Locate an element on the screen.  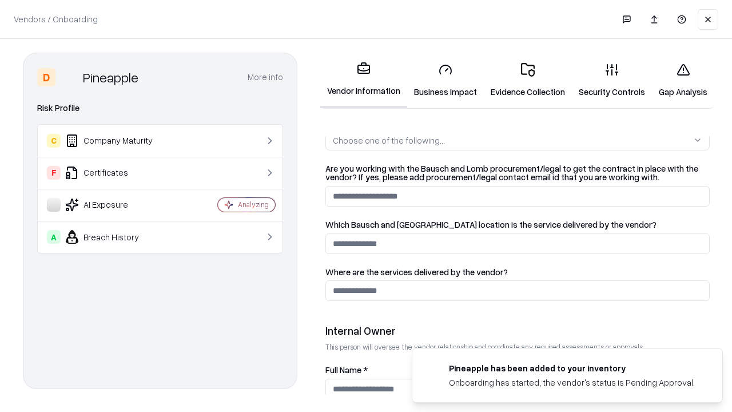
div: Choose one of the following... is located at coordinates (389, 140).